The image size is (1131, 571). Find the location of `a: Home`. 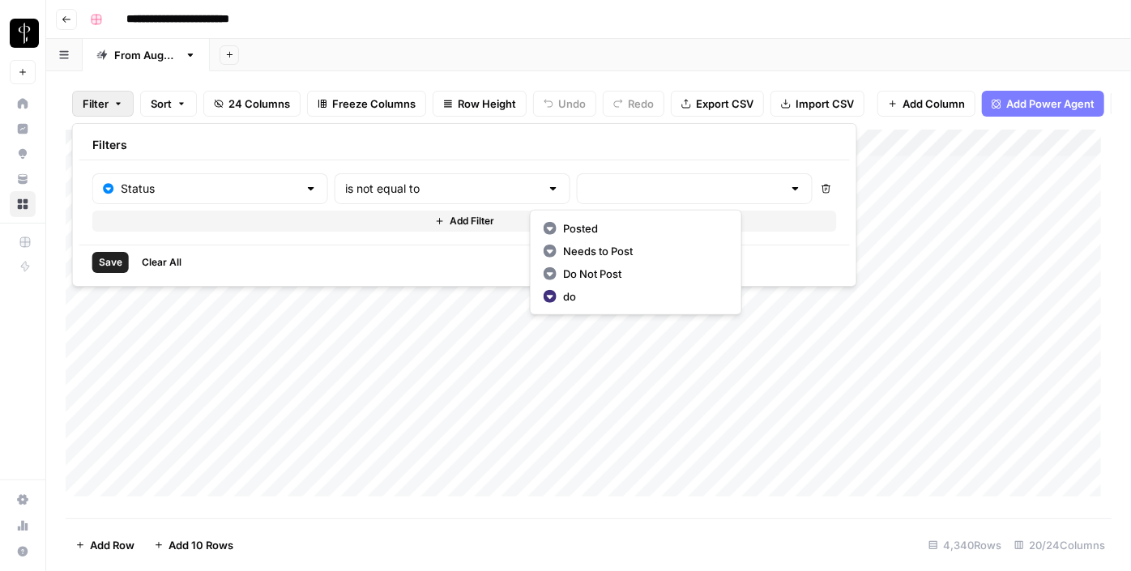

a: Home is located at coordinates (23, 104).